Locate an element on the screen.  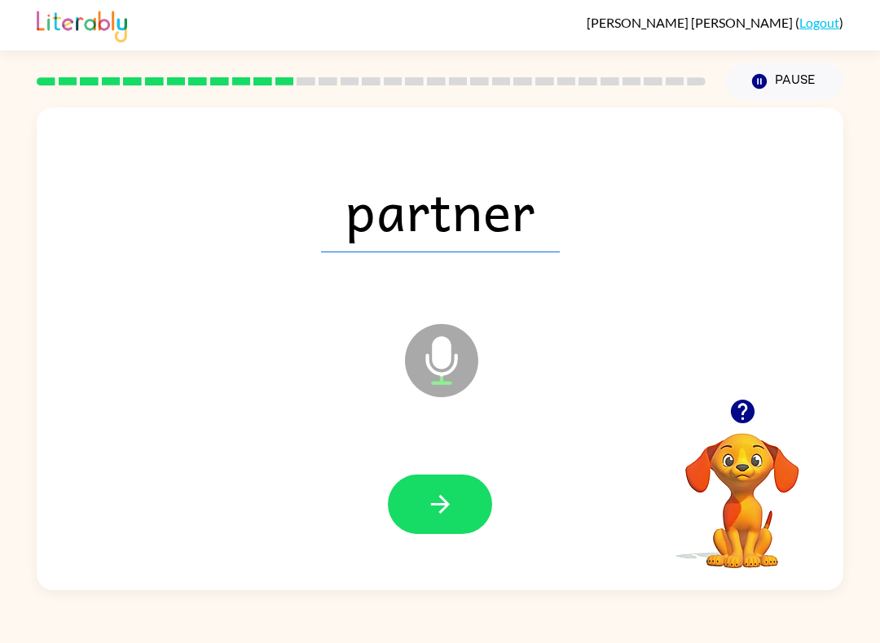
video: Your browser must support playing .mp4 files to use Literably. Please try using another browser. is located at coordinates (742, 489).